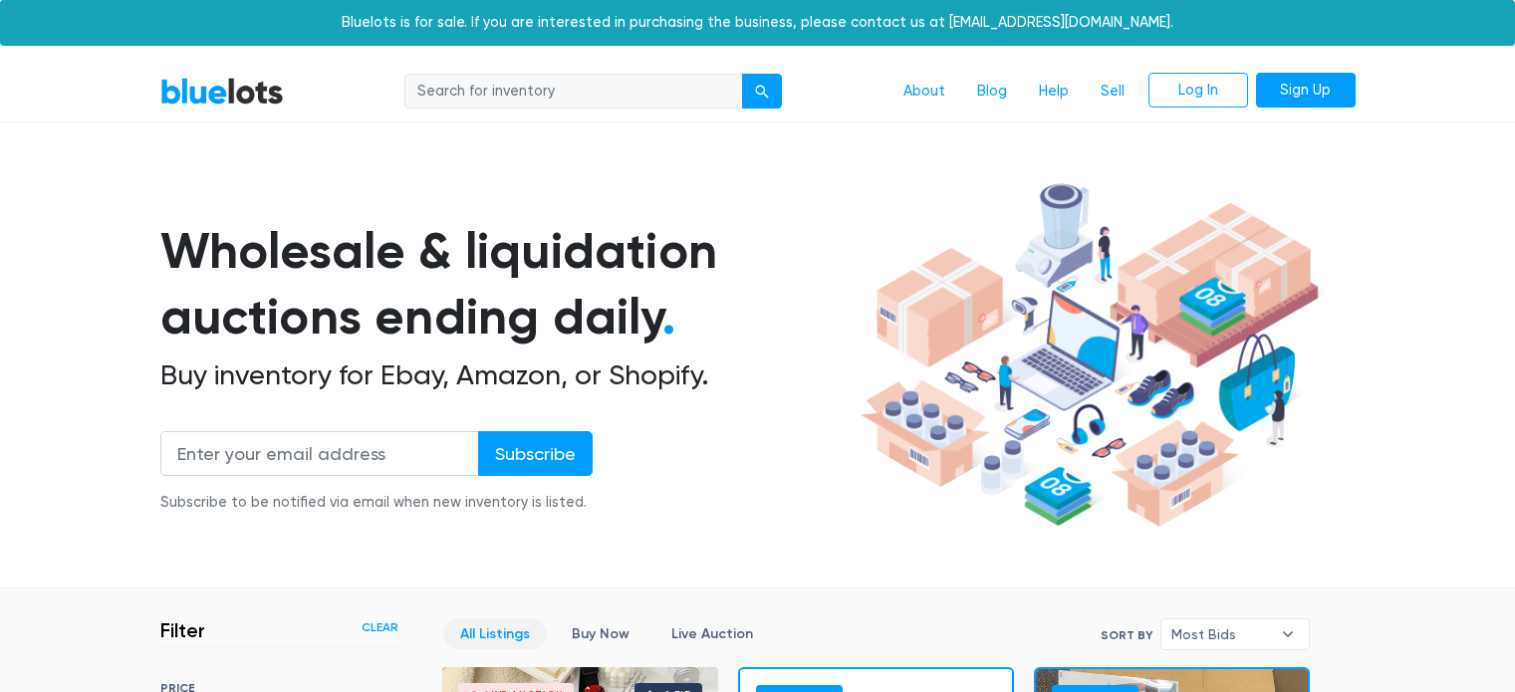  I want to click on input: Subscribe, so click(535, 453).